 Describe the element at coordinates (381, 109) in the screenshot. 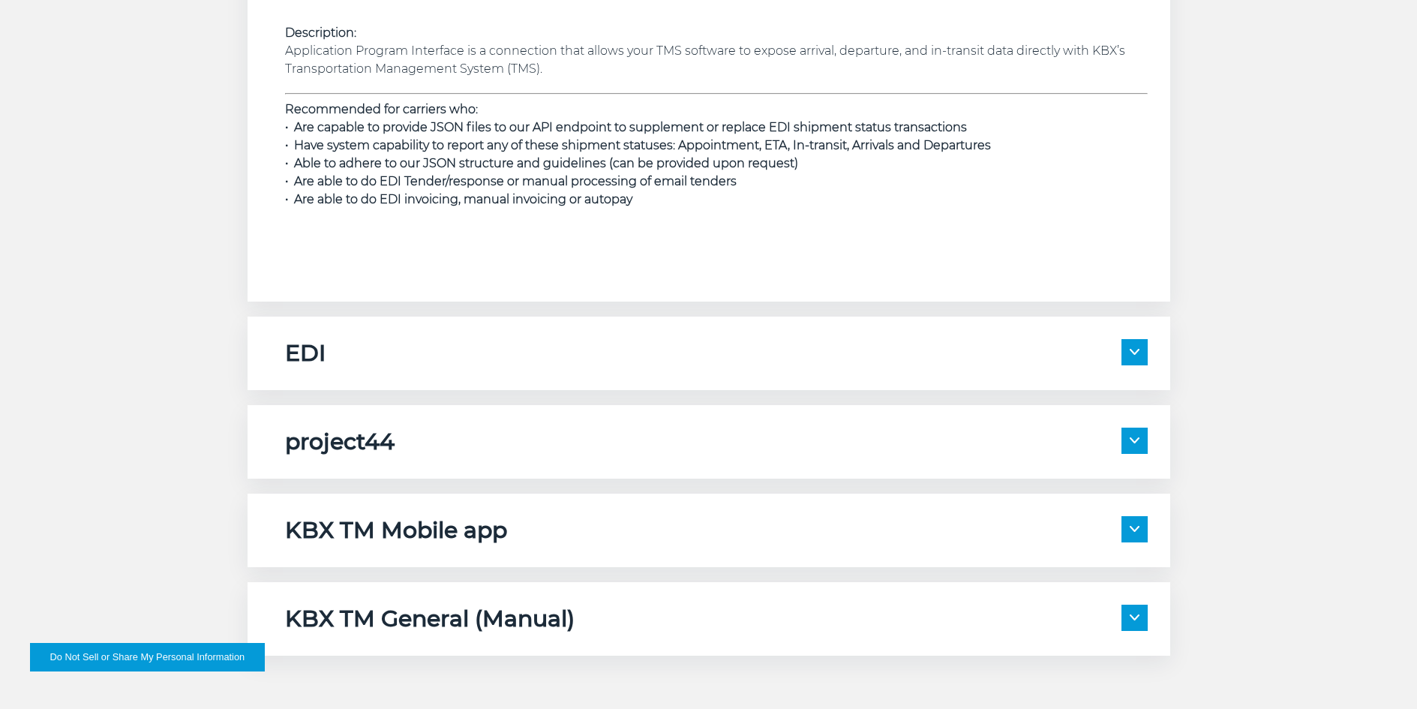

I see `strong: Recommended for carriers who:` at that location.